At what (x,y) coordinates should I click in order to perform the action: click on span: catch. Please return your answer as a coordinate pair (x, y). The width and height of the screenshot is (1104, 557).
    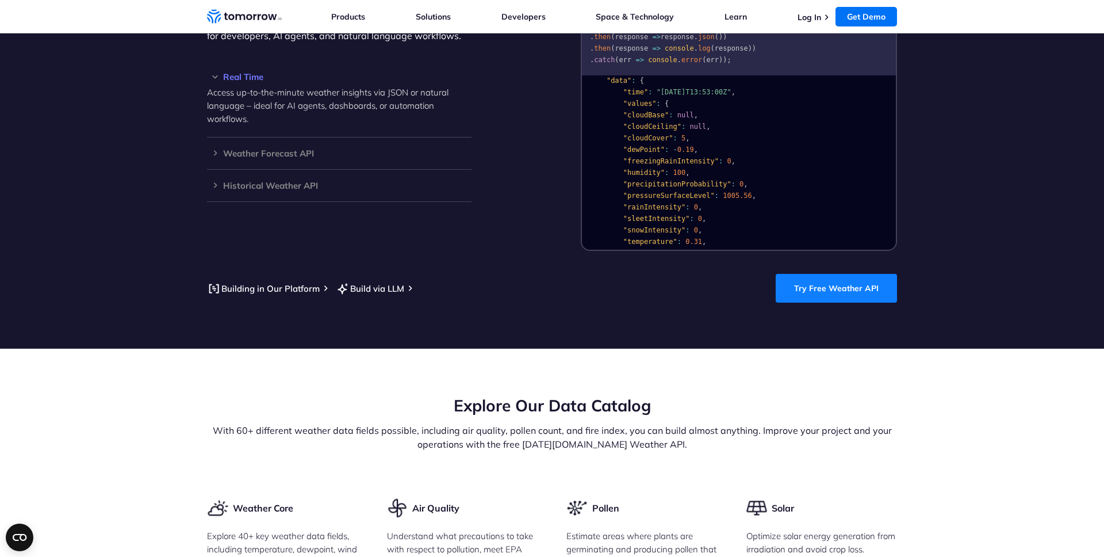
    Looking at the image, I should click on (604, 60).